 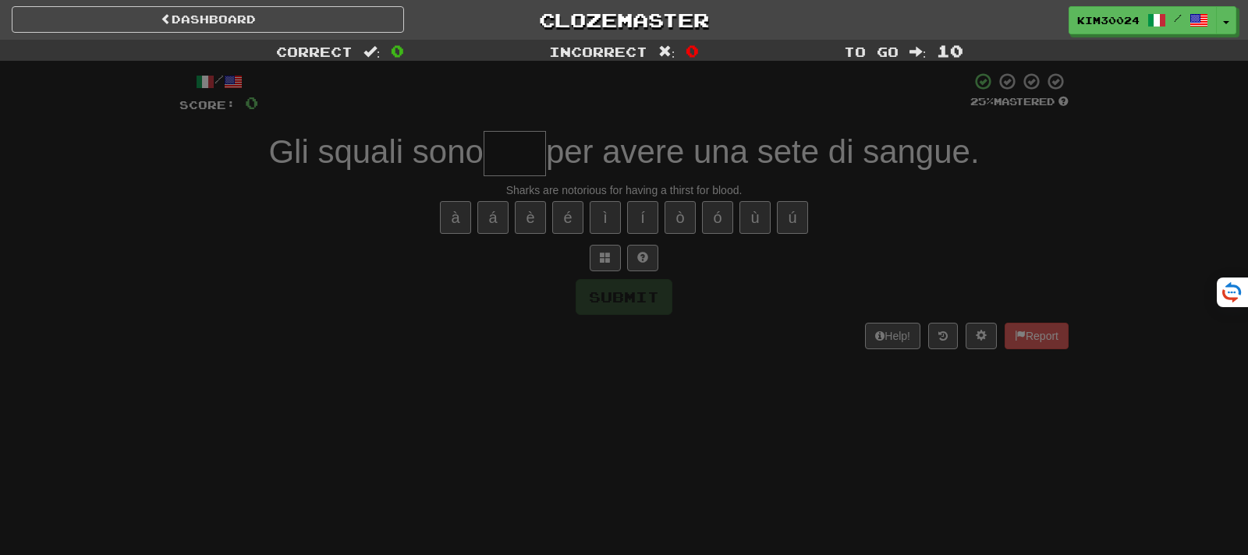 I want to click on button: Help!, so click(x=892, y=336).